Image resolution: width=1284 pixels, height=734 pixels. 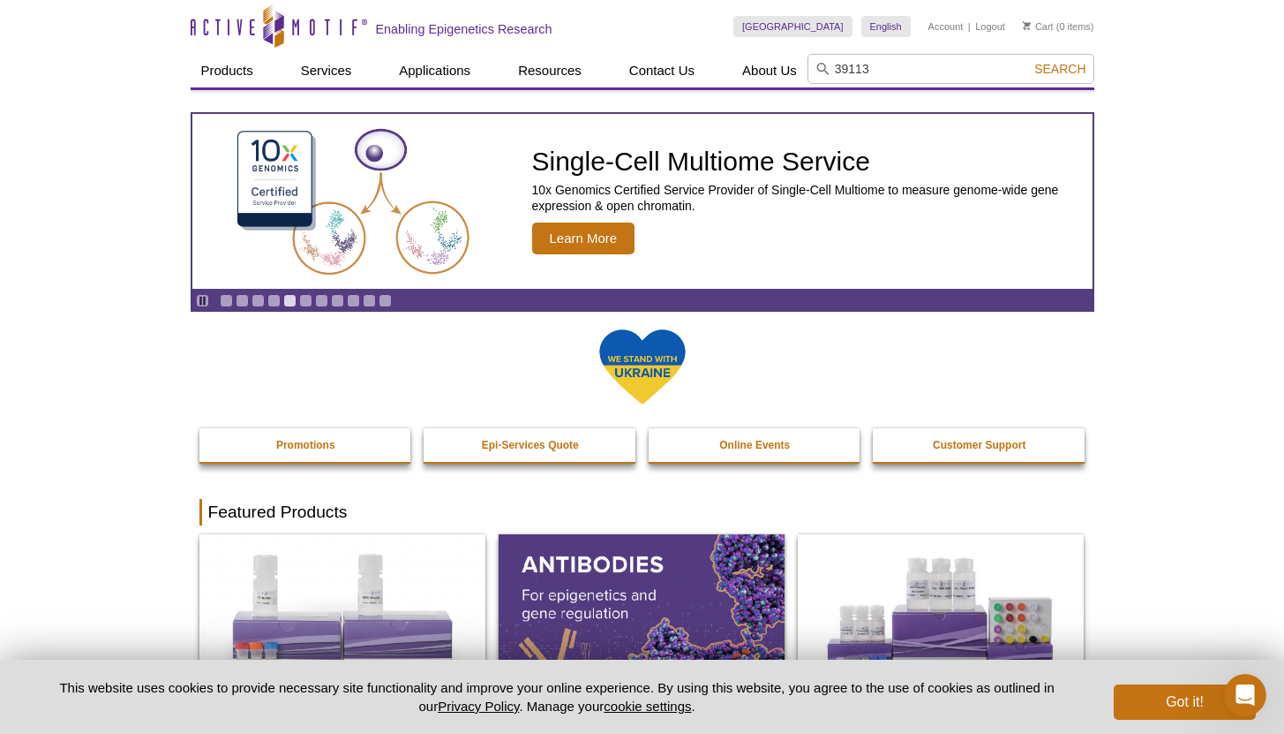 What do you see at coordinates (321, 300) in the screenshot?
I see `a: Go to slide 7` at bounding box center [321, 300].